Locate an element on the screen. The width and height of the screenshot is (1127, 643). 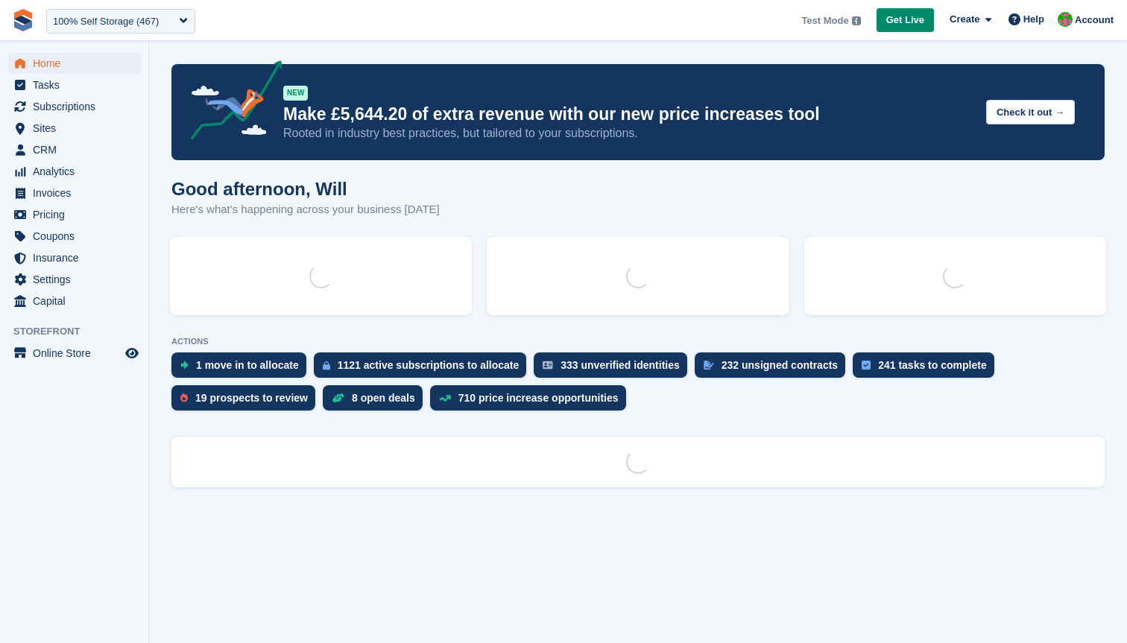
img: stora-icon-8386f47178a22dfd0bd8f6a31ec36ba5ce8667c1dd55bd0f319d3a0aa187defe.svg is located at coordinates (23, 20).